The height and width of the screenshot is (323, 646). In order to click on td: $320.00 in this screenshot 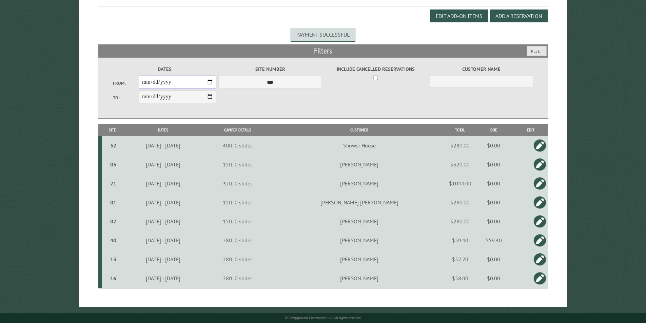, I will do `click(460, 164)`.